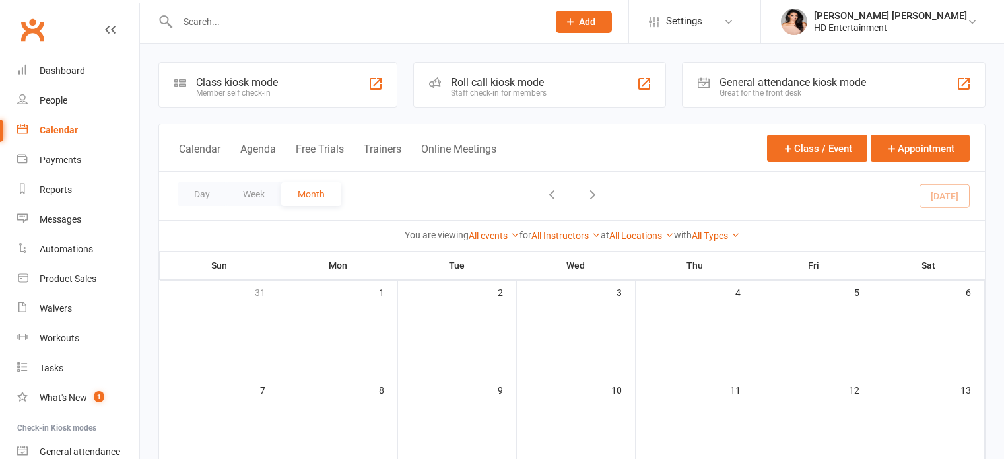  What do you see at coordinates (59, 130) in the screenshot?
I see `div: Calendar` at bounding box center [59, 130].